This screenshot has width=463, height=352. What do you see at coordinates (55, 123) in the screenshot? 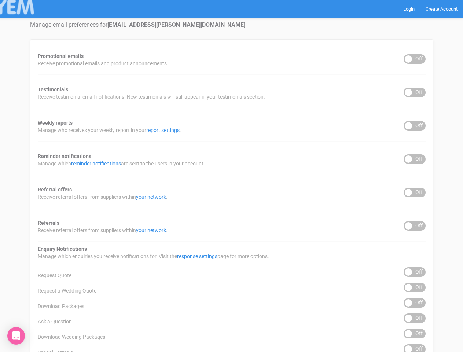
I see `strong: Weekly reports` at bounding box center [55, 123].